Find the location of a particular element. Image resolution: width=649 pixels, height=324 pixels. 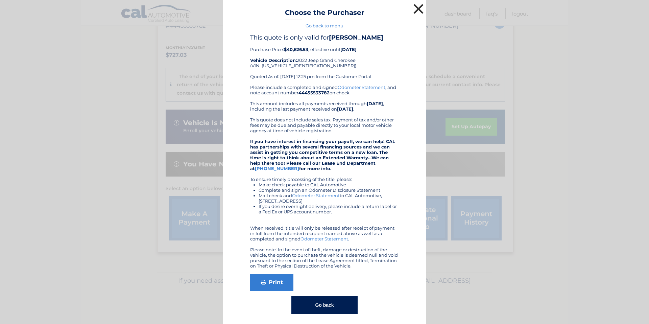

h4: This quote is only valid for is located at coordinates (324, 37).